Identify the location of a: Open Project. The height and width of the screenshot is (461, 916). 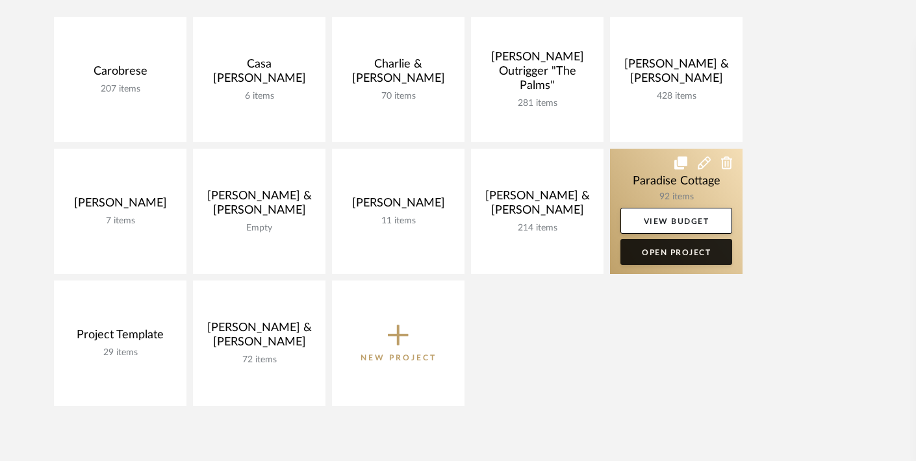
(676, 252).